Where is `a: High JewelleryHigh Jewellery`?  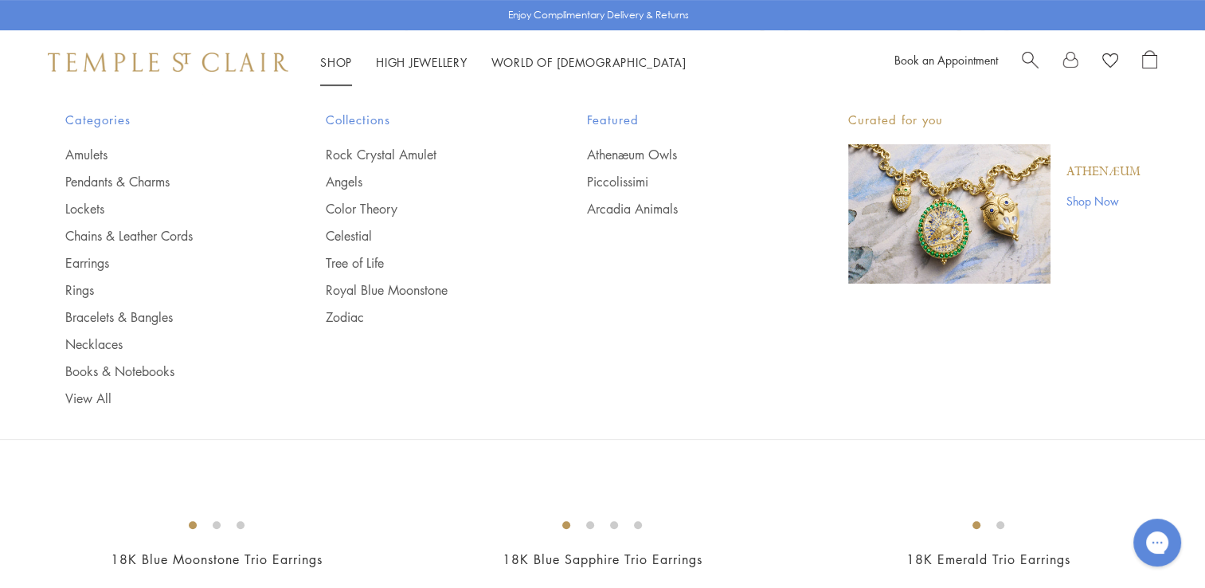 a: High JewelleryHigh Jewellery is located at coordinates (421, 62).